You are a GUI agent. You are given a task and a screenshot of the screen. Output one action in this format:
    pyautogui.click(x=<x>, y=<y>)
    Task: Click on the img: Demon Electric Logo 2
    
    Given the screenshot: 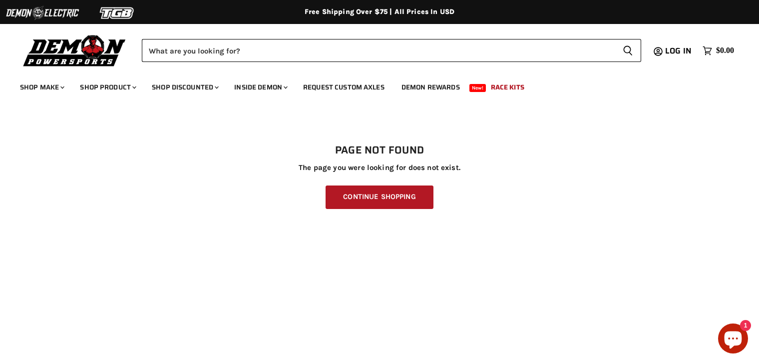 What is the action you would take?
    pyautogui.click(x=42, y=13)
    